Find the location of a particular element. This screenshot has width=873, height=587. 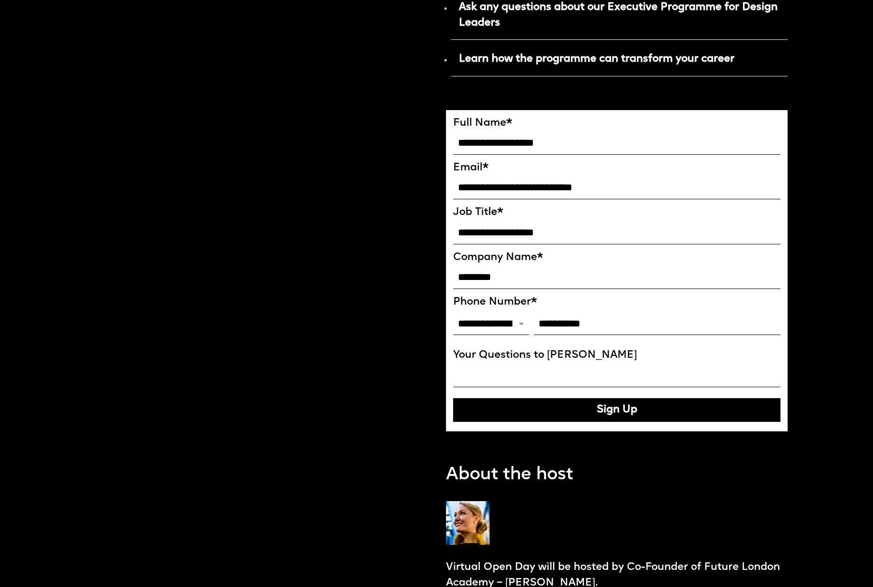

strong: Learn how the programme can transform your career is located at coordinates (596, 59).